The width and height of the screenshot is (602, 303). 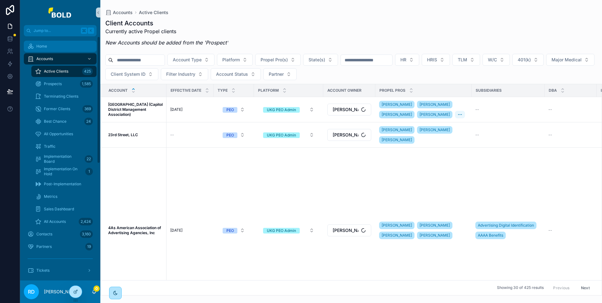 I want to click on span: DBA, so click(x=552, y=91).